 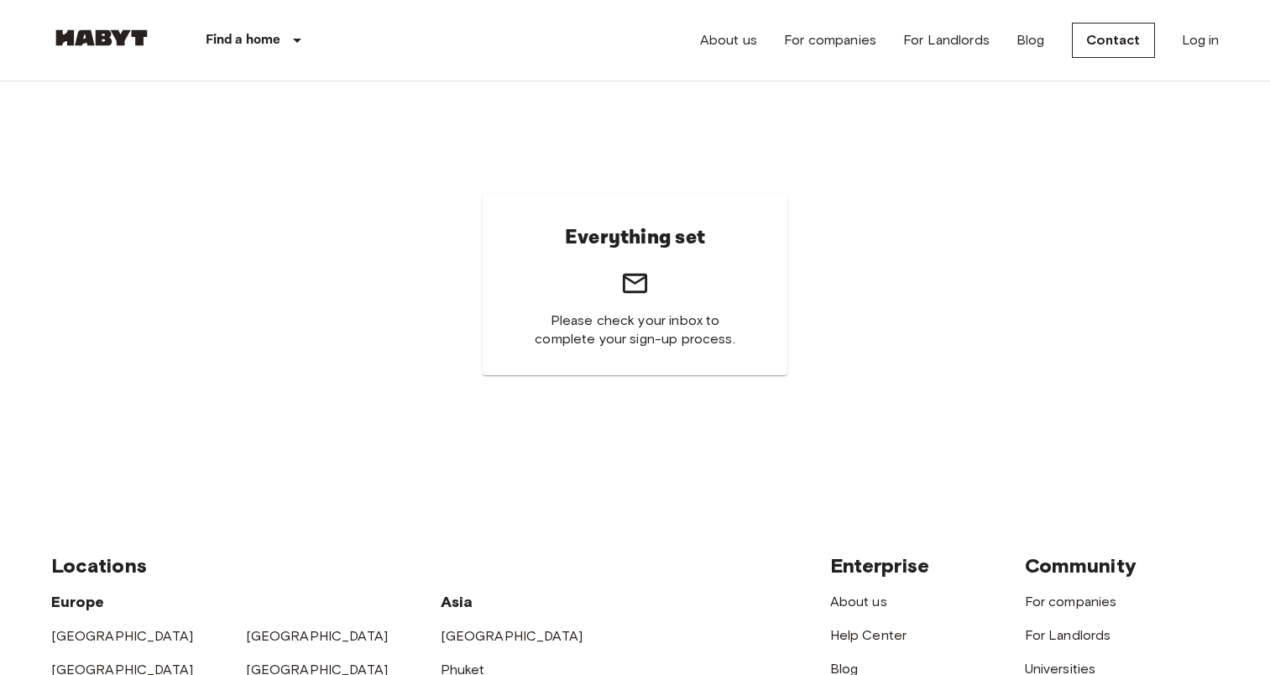 I want to click on p: Find a home, so click(x=244, y=40).